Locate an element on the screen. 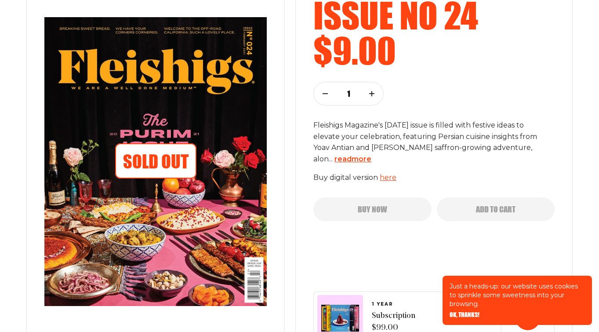 This screenshot has width=599, height=332. button: OK, THANKS! is located at coordinates (464, 315).